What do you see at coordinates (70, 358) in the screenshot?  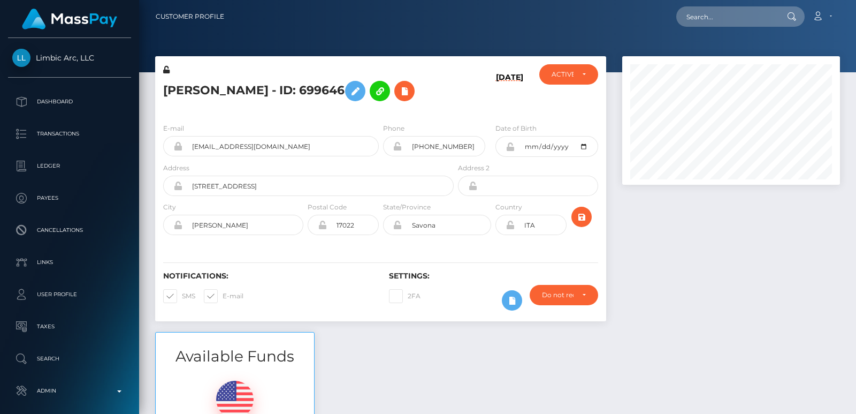 I see `p: Search` at bounding box center [70, 358].